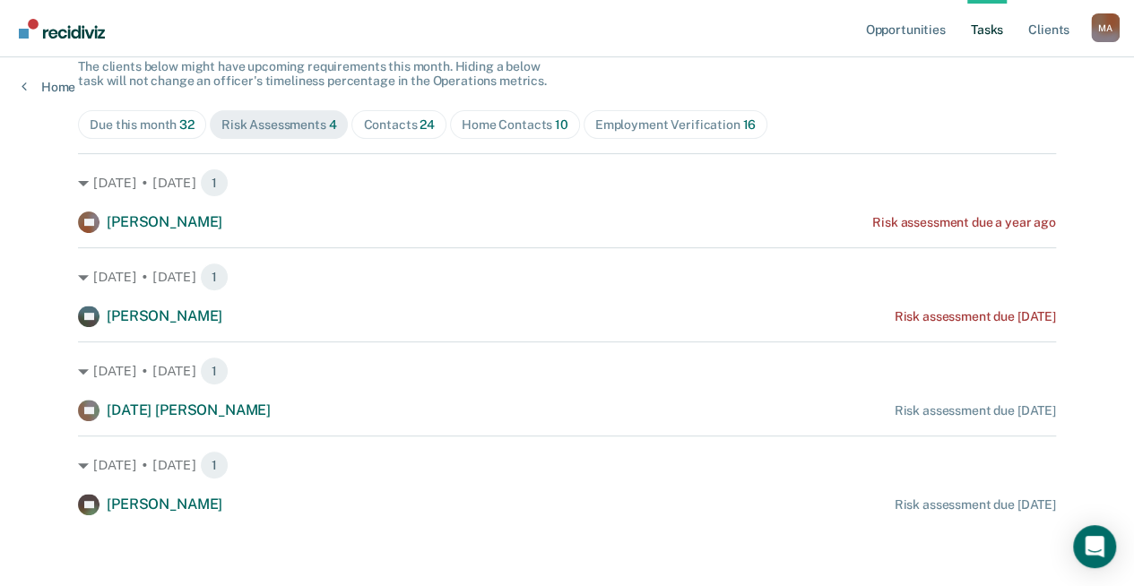 The height and width of the screenshot is (586, 1134). Describe the element at coordinates (1105, 28) in the screenshot. I see `div: M A` at that location.